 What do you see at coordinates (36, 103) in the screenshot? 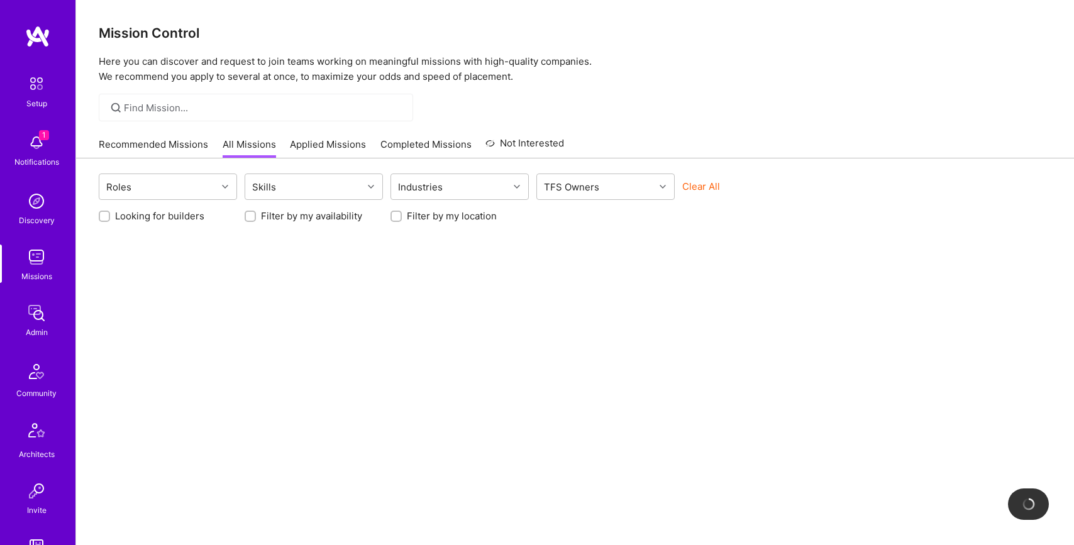
I see `div: Setup` at bounding box center [36, 103].